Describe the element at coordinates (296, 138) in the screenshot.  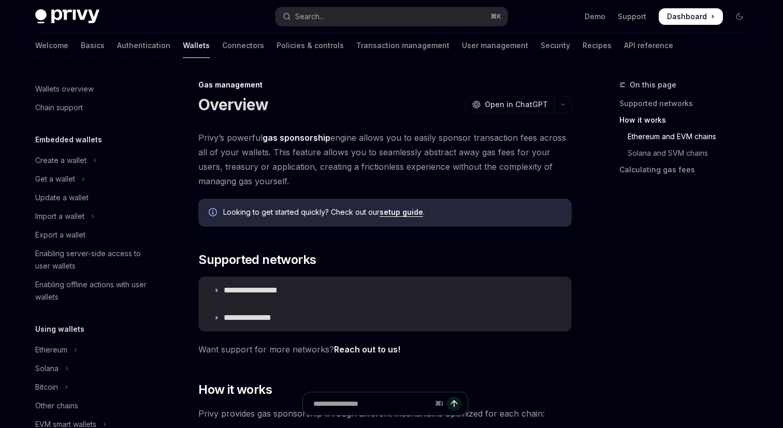
I see `strong: gas sponsorship` at that location.